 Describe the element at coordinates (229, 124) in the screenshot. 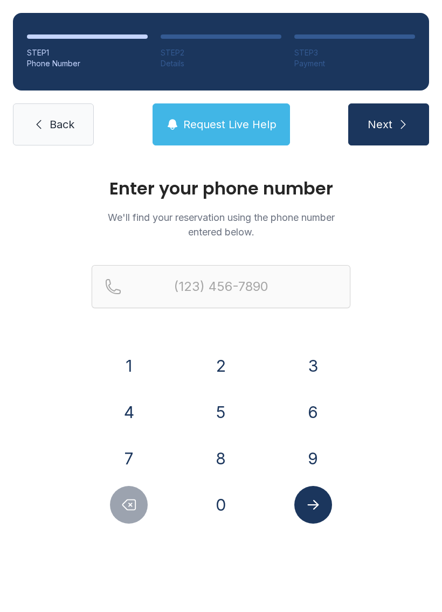

I see `span: Request Live Help` at that location.